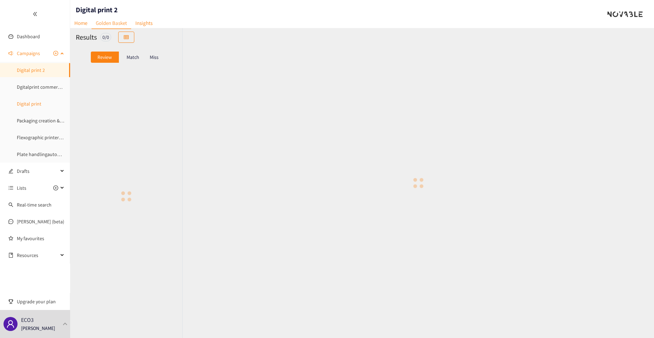  What do you see at coordinates (41, 302) in the screenshot?
I see `span: Upgrade your plan` at bounding box center [41, 302].